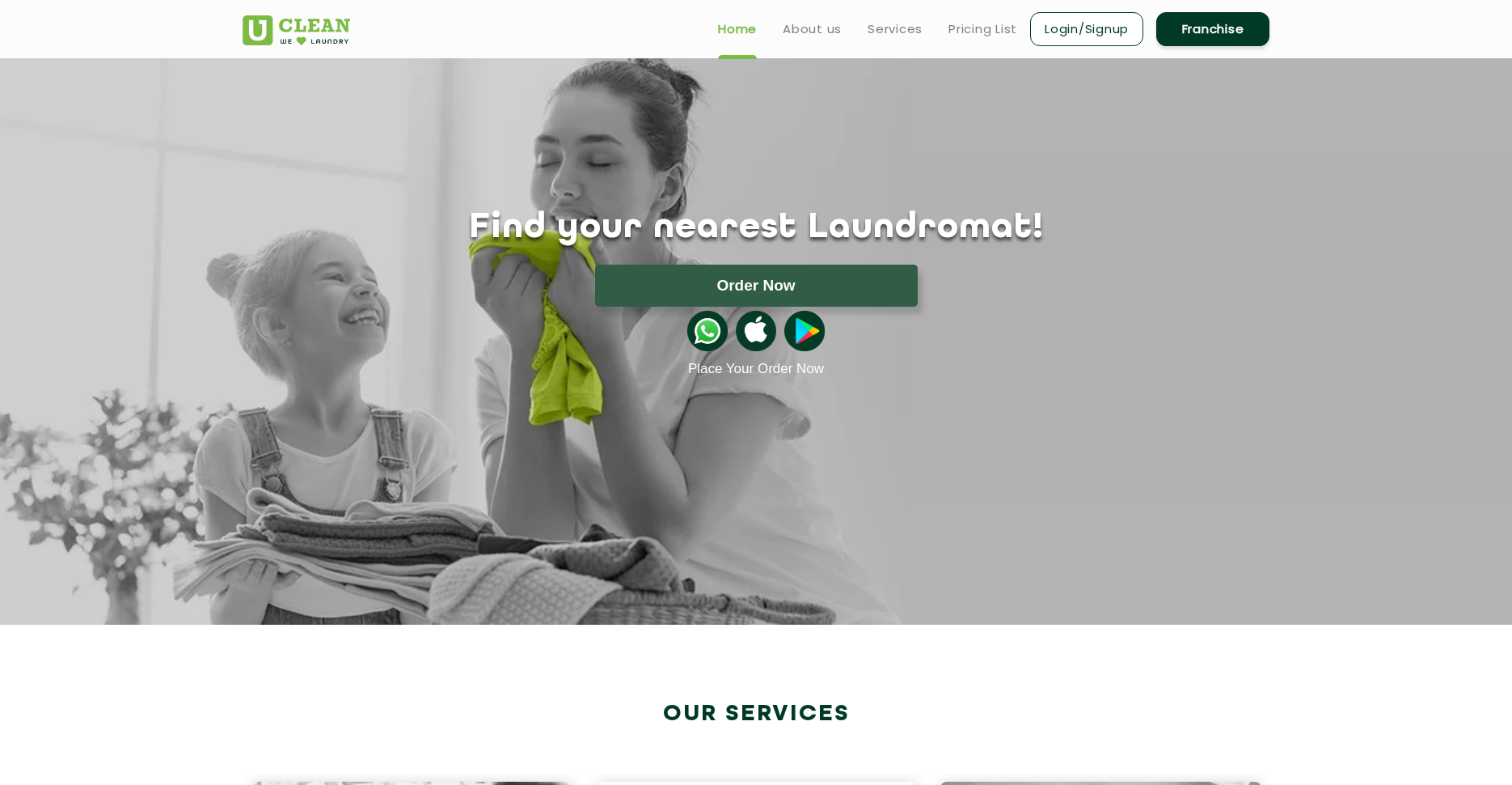 Image resolution: width=1512 pixels, height=785 pixels. What do you see at coordinates (812, 29) in the screenshot?
I see `a: About us` at bounding box center [812, 29].